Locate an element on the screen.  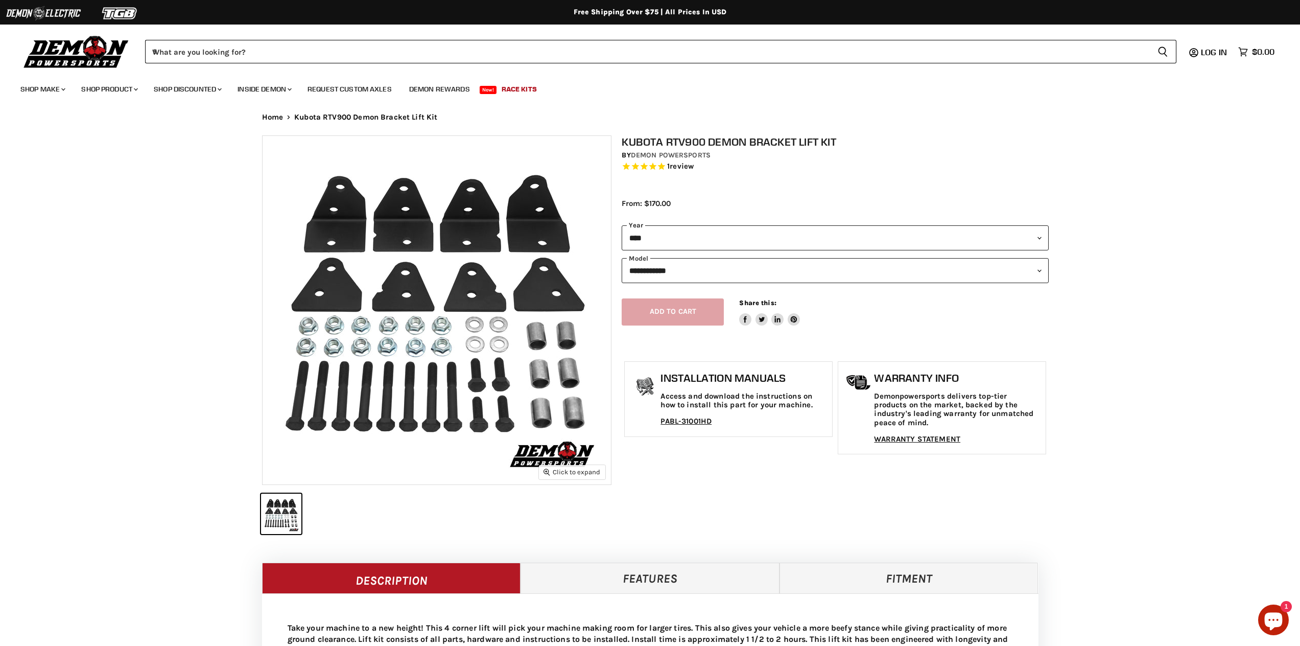
span: review is located at coordinates (682, 166).